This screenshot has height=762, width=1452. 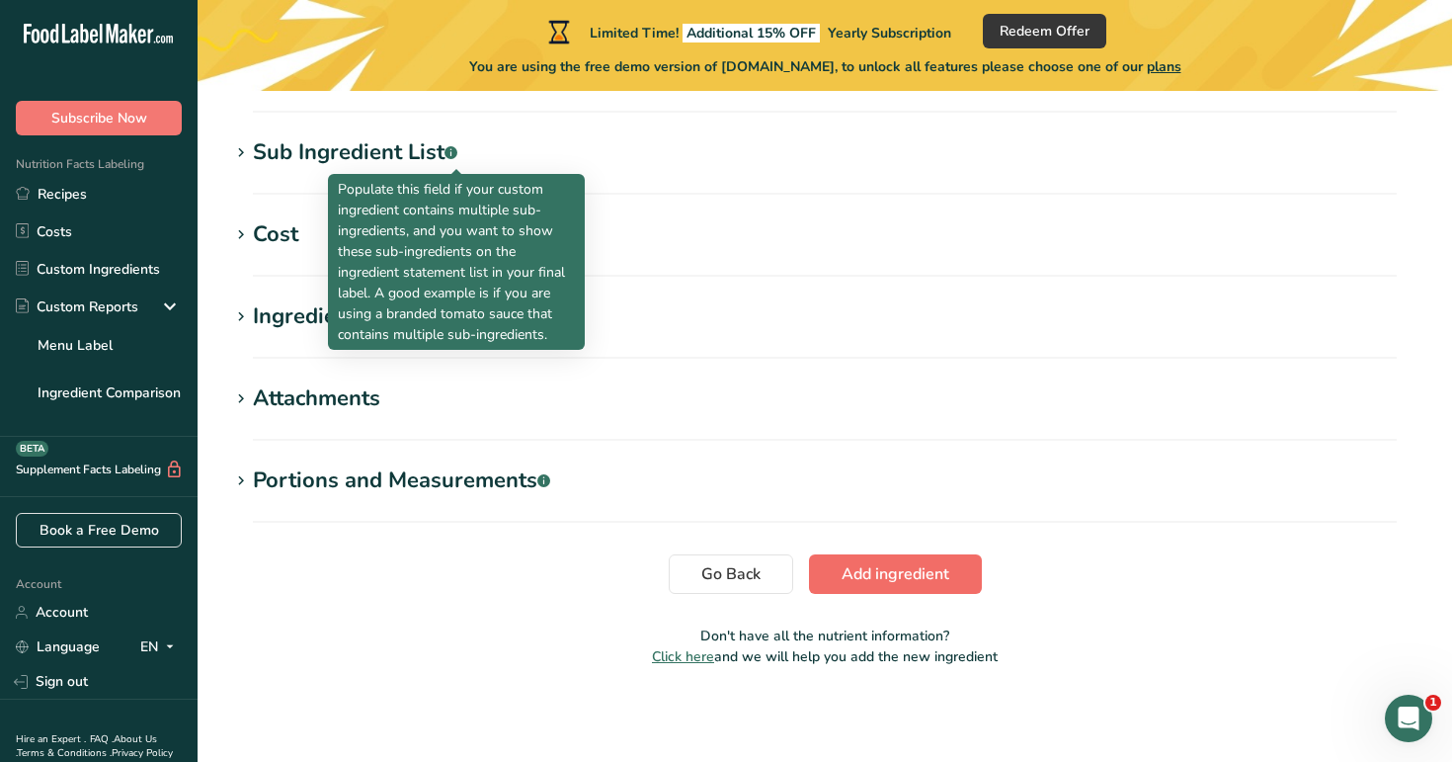 What do you see at coordinates (77, 306) in the screenshot?
I see `div: Custom Reports` at bounding box center [77, 306].